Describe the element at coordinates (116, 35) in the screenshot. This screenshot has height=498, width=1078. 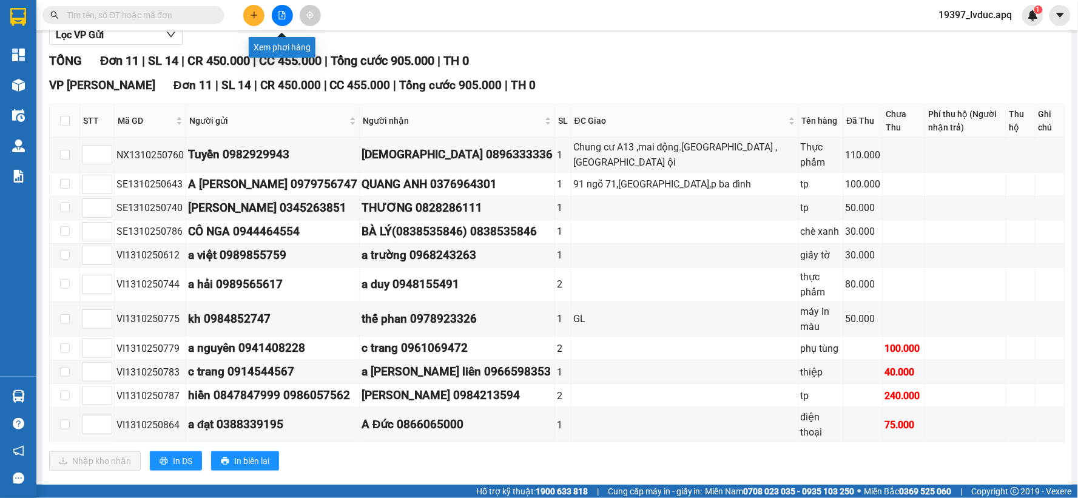
I see `button: Lọc VP Gửi` at that location.